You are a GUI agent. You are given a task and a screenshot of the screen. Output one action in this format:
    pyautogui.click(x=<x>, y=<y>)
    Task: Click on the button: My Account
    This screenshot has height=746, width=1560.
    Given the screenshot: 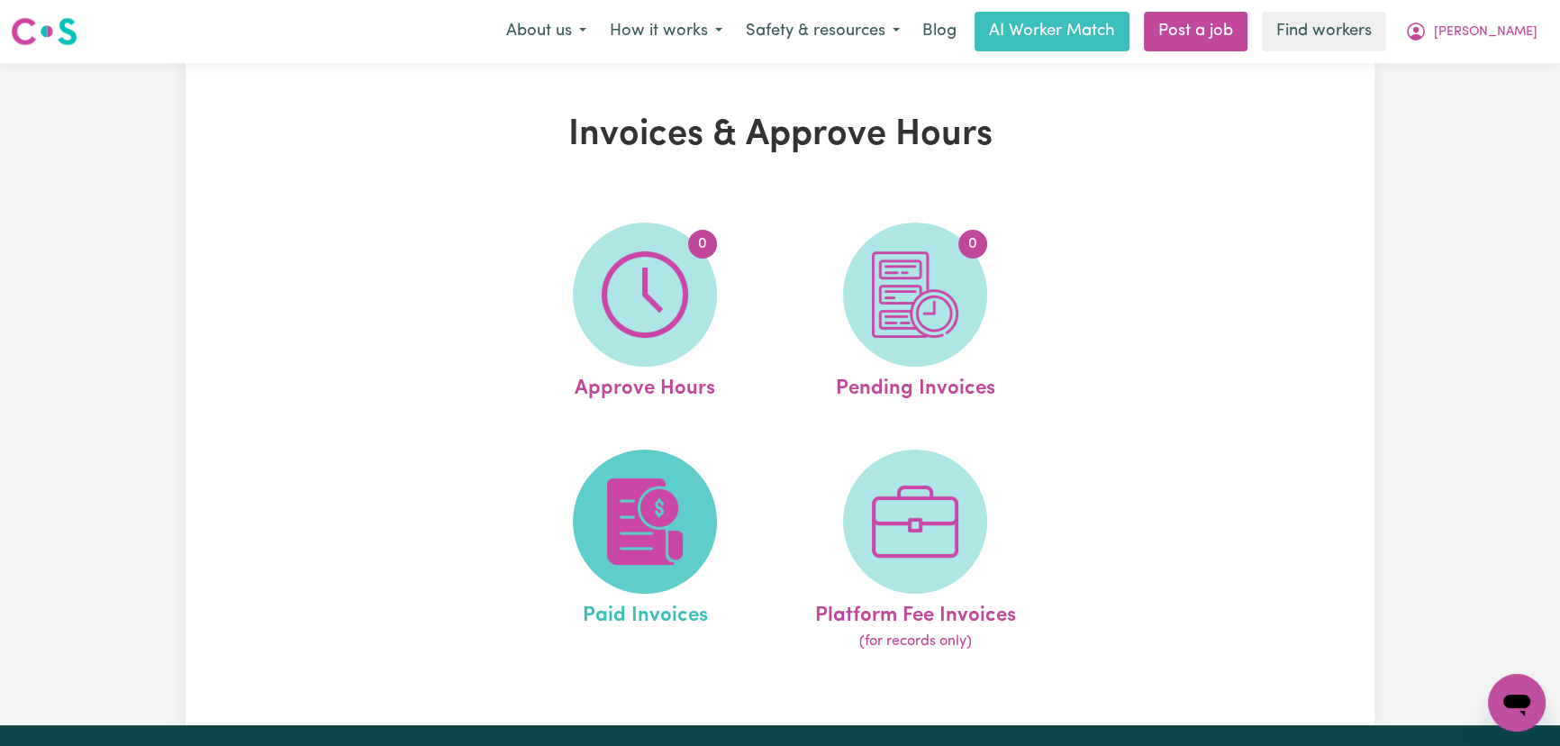 What is the action you would take?
    pyautogui.click(x=1471, y=32)
    